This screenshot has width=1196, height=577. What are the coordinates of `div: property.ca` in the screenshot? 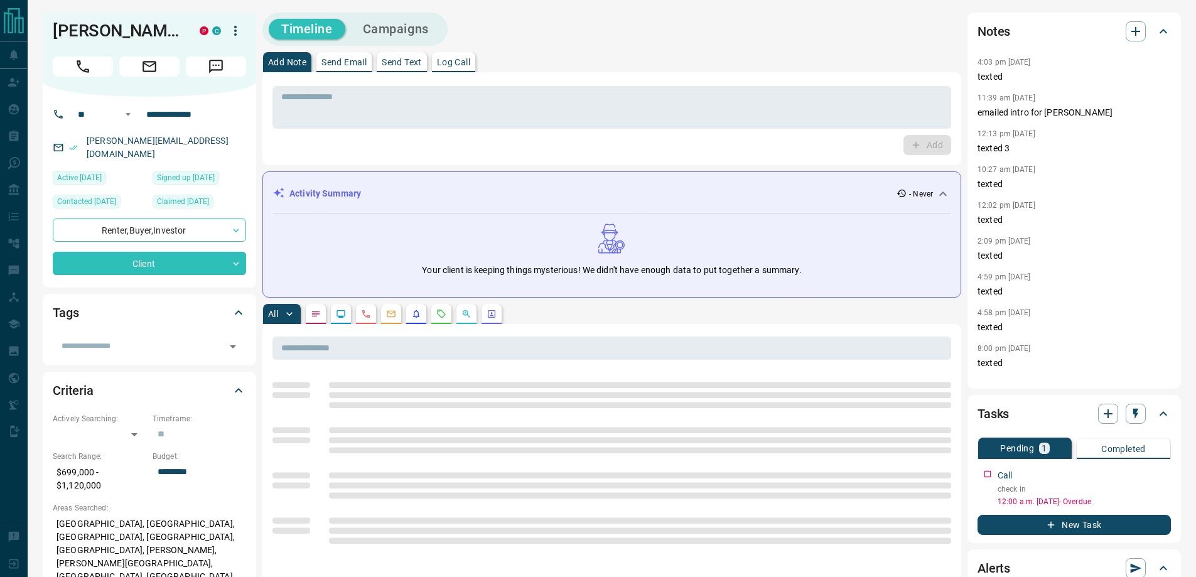 It's located at (204, 31).